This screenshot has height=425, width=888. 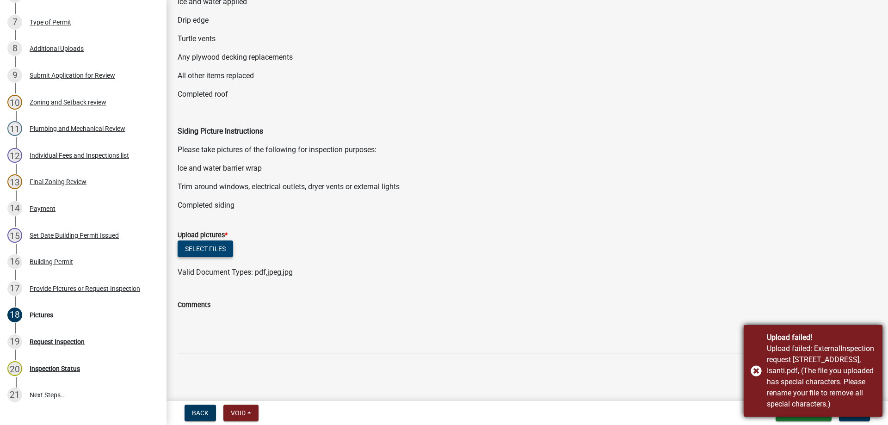 What do you see at coordinates (205, 249) in the screenshot?
I see `button: Select files` at bounding box center [205, 249].